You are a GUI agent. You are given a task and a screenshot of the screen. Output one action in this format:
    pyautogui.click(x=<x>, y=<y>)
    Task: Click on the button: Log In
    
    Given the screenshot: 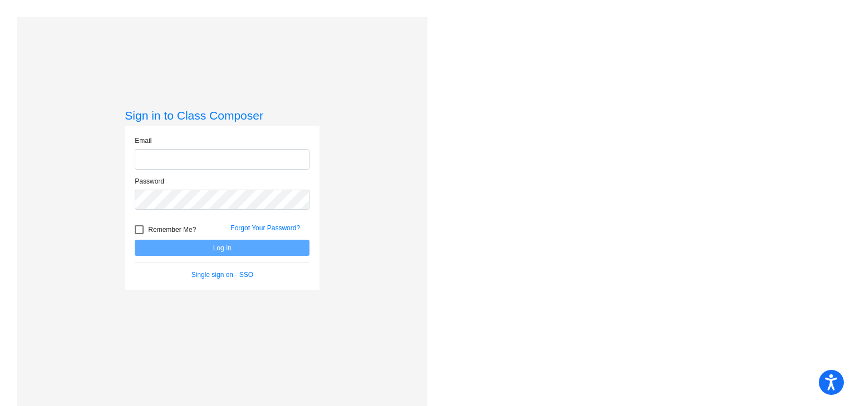 What is the action you would take?
    pyautogui.click(x=222, y=248)
    